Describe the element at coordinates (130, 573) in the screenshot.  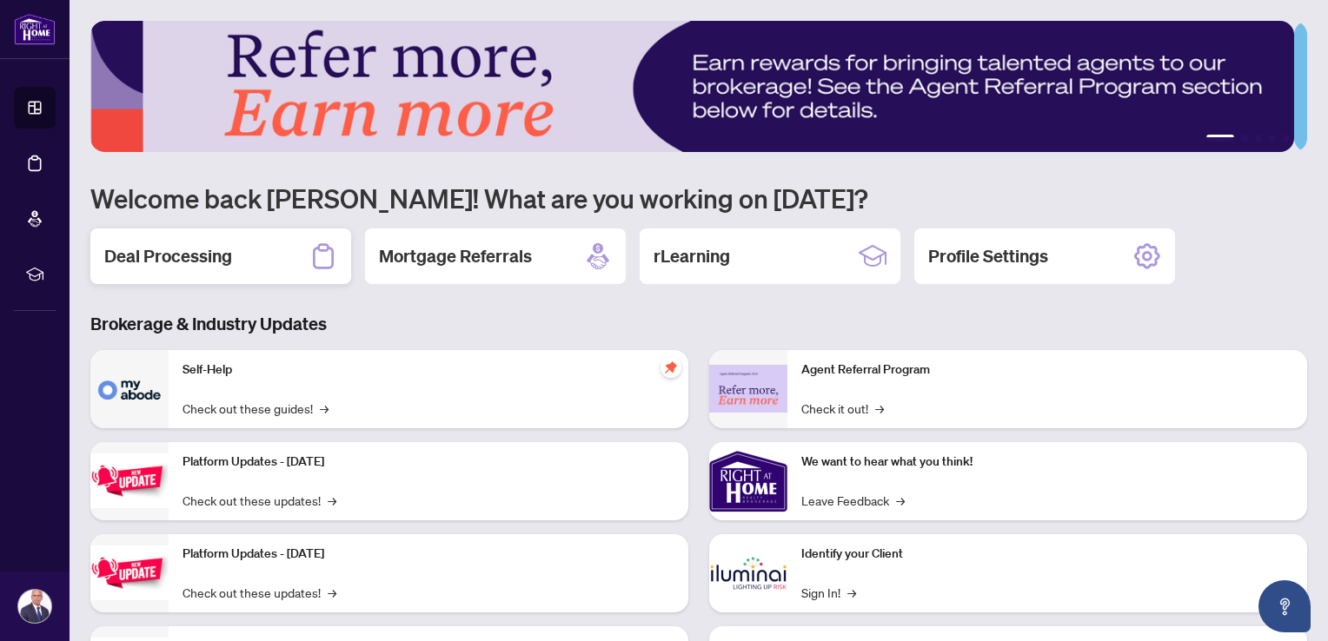
I see `img: Platform Updates - July 8, 2025` at that location.